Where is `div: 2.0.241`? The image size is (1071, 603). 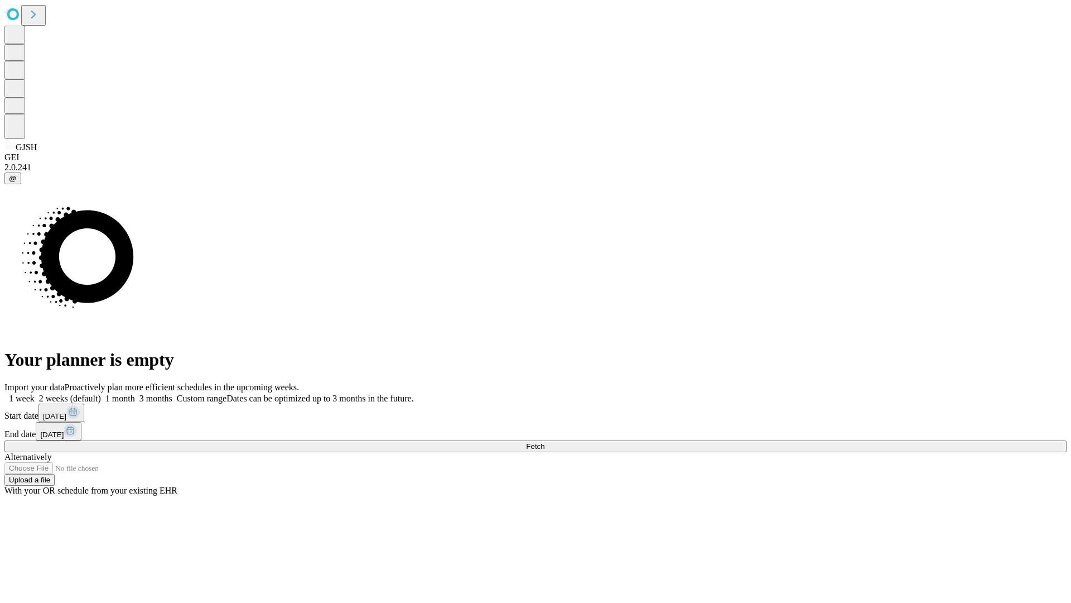
div: 2.0.241 is located at coordinates (536, 167).